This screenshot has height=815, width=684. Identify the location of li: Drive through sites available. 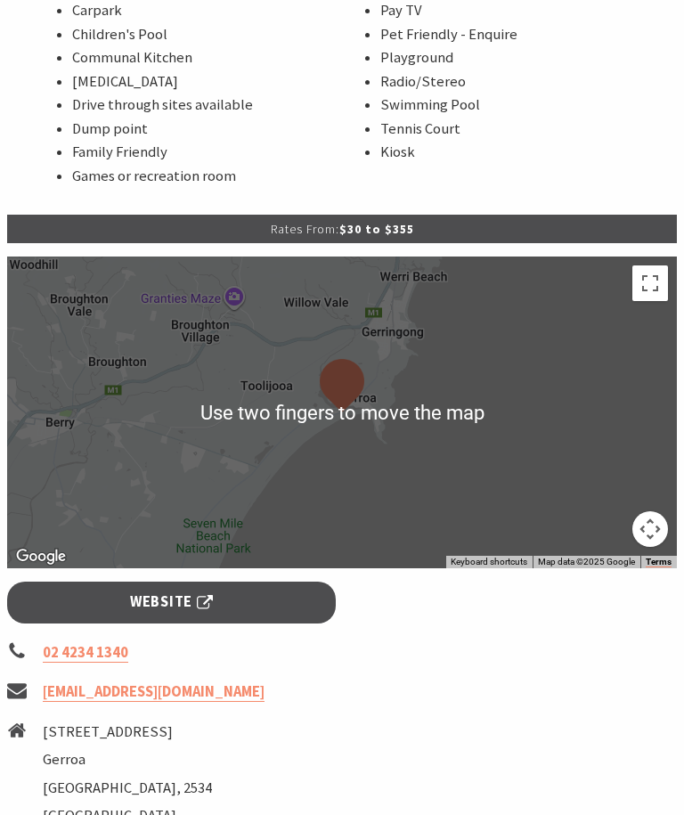
(217, 105).